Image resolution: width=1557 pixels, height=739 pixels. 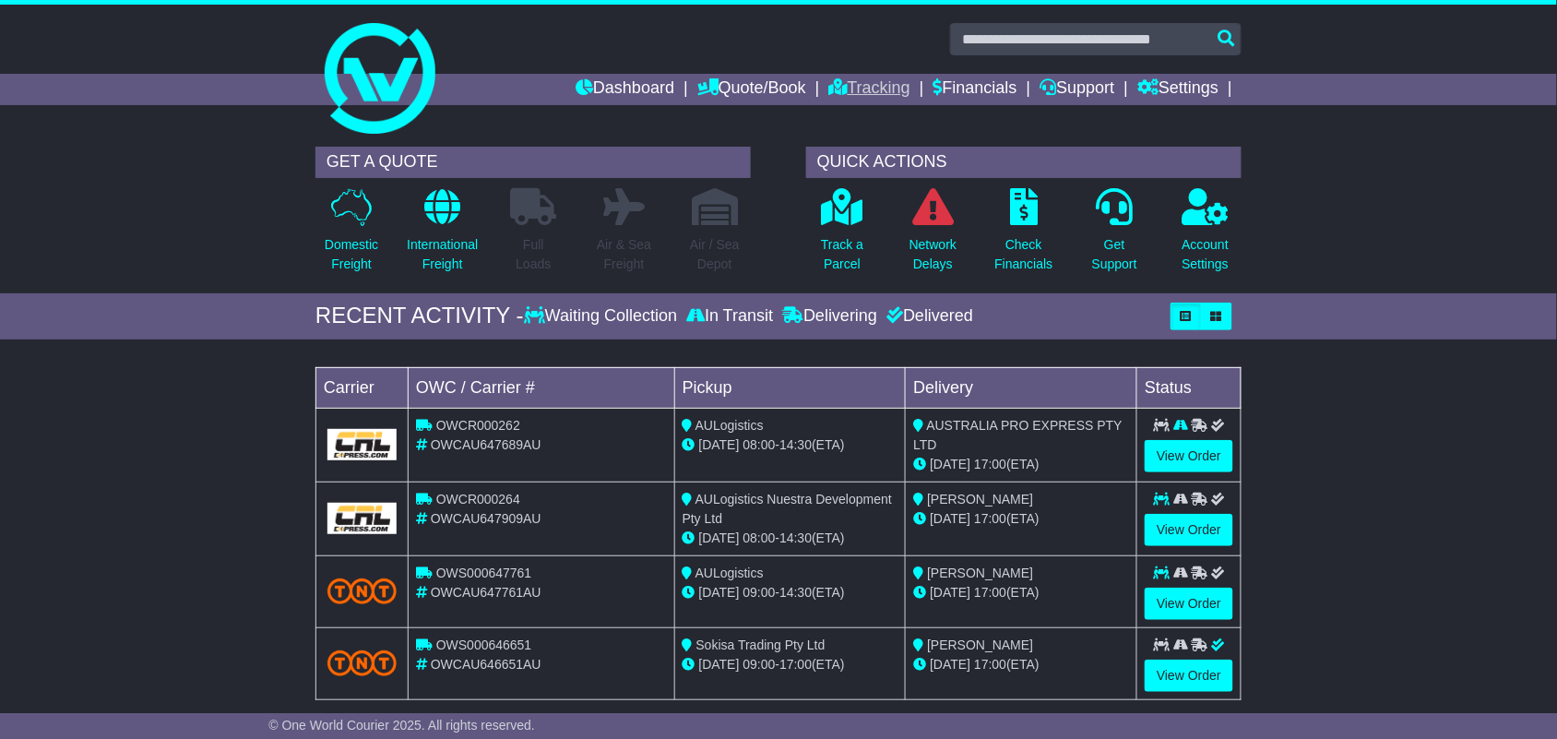 What do you see at coordinates (715, 255) in the screenshot?
I see `p: Air / Sea Depot` at bounding box center [715, 255].